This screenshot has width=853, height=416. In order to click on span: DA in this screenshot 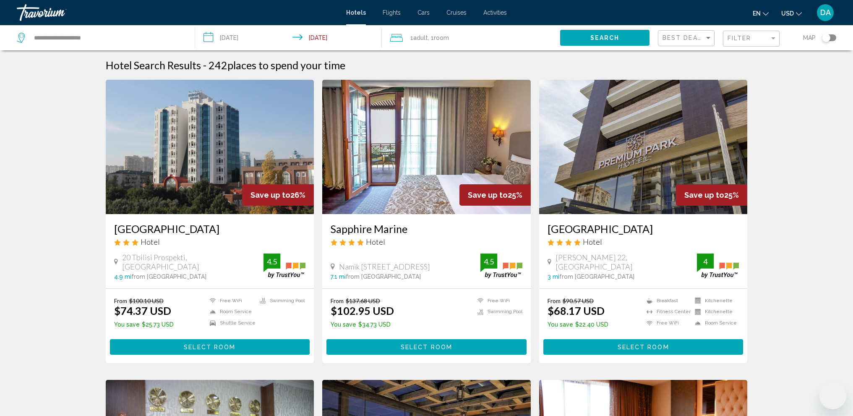, I will do `click(826, 13)`.